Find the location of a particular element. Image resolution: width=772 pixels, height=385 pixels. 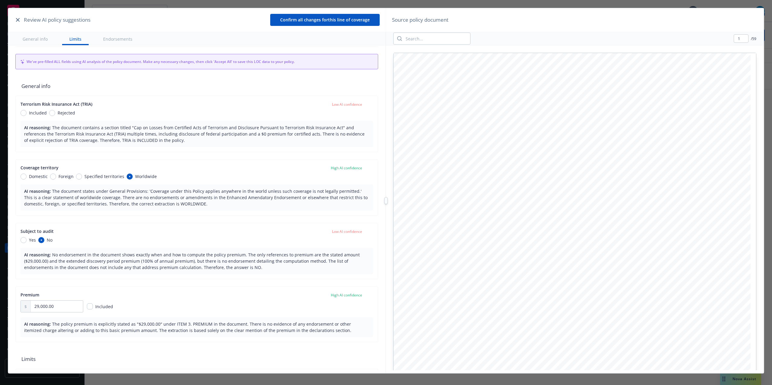

span: Review AI policy suggestions is located at coordinates (57, 20).